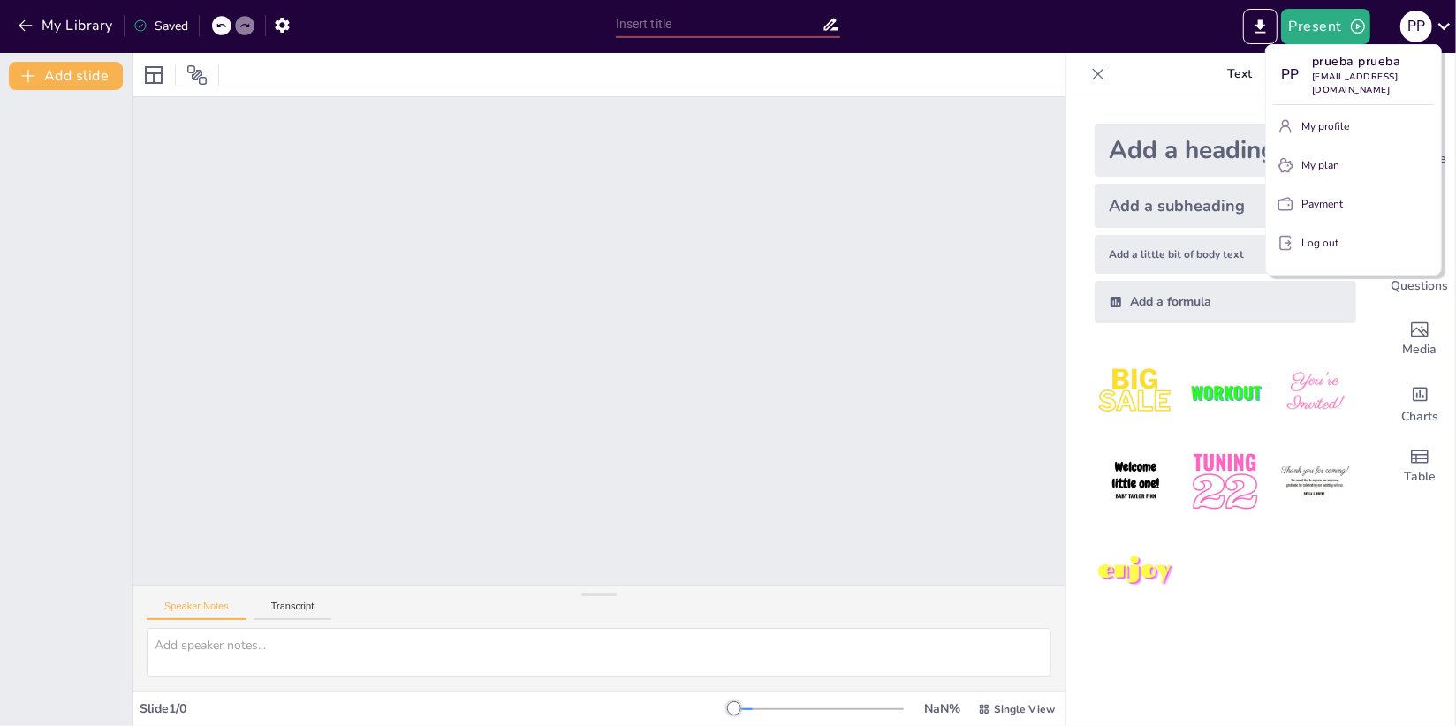 This screenshot has height=726, width=1456. Describe the element at coordinates (1321, 204) in the screenshot. I see `p: Payment` at that location.